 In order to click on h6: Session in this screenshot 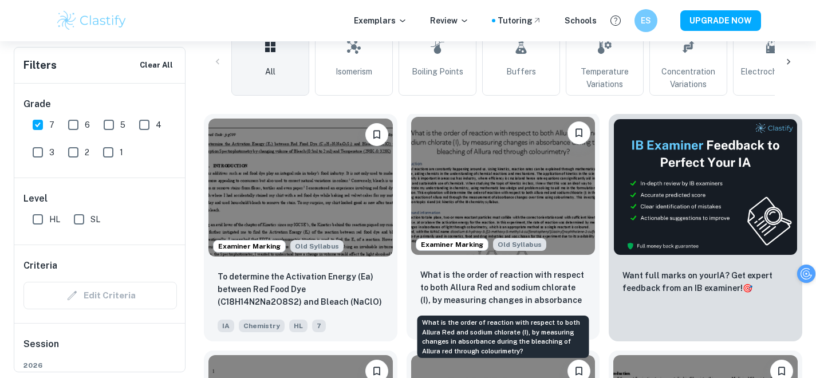, I will do `click(100, 349)`.